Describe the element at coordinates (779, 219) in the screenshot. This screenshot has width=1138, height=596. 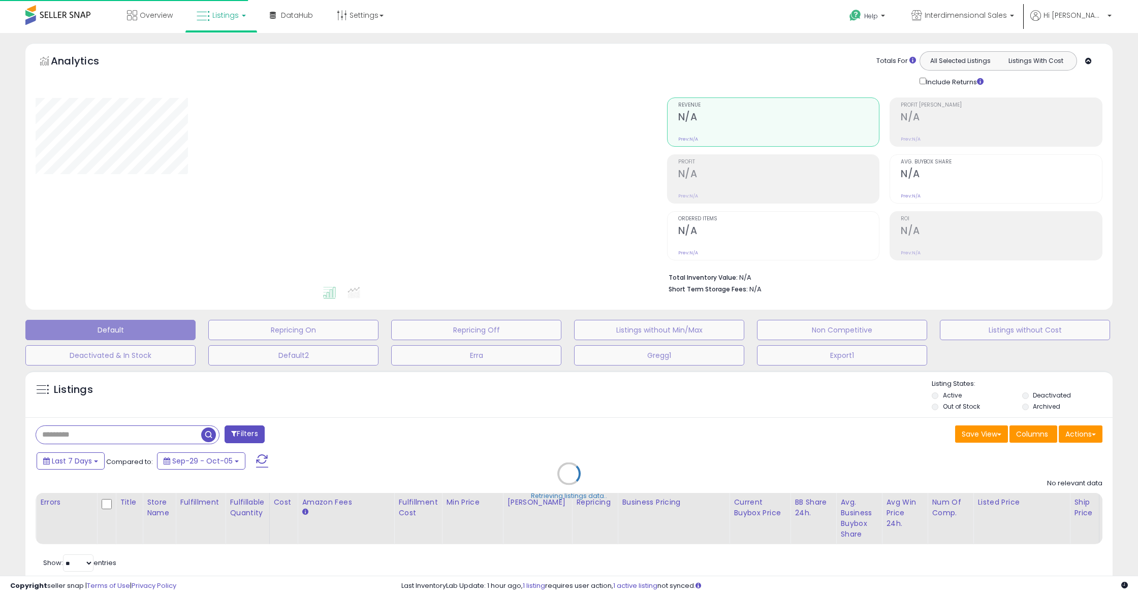
I see `span: Ordered Items` at that location.